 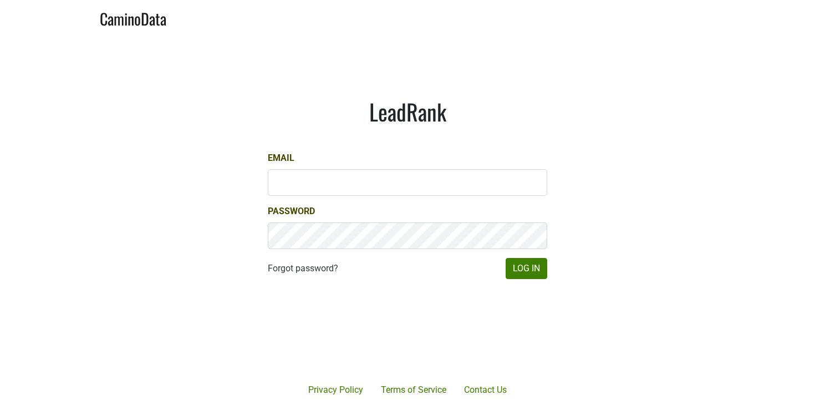 What do you see at coordinates (526, 268) in the screenshot?
I see `button: Log In` at bounding box center [526, 268].